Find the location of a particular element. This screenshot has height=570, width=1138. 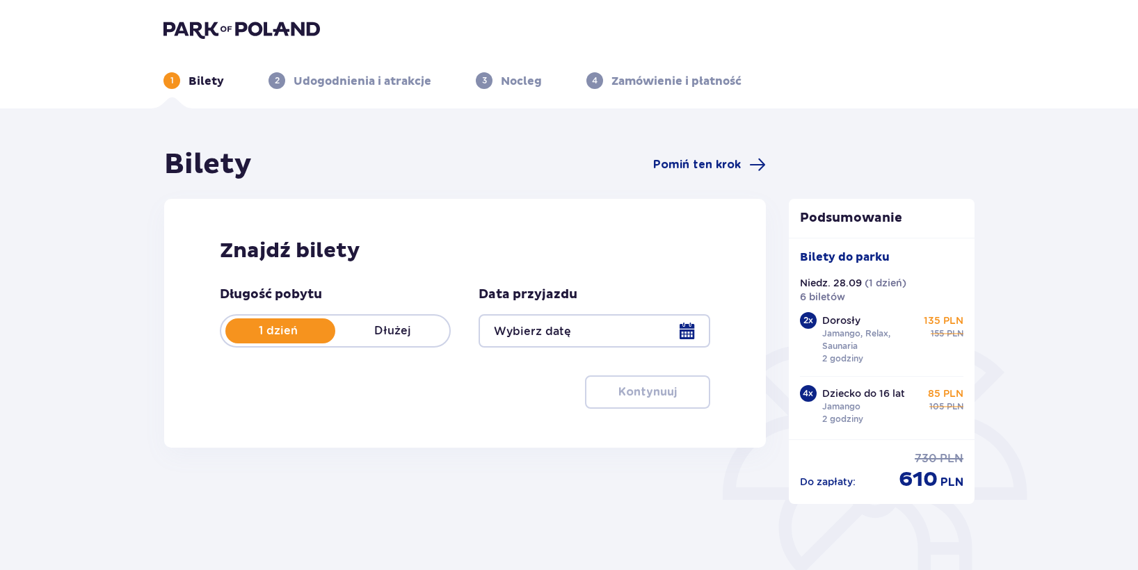

p: Kontynuuj is located at coordinates (648, 392).